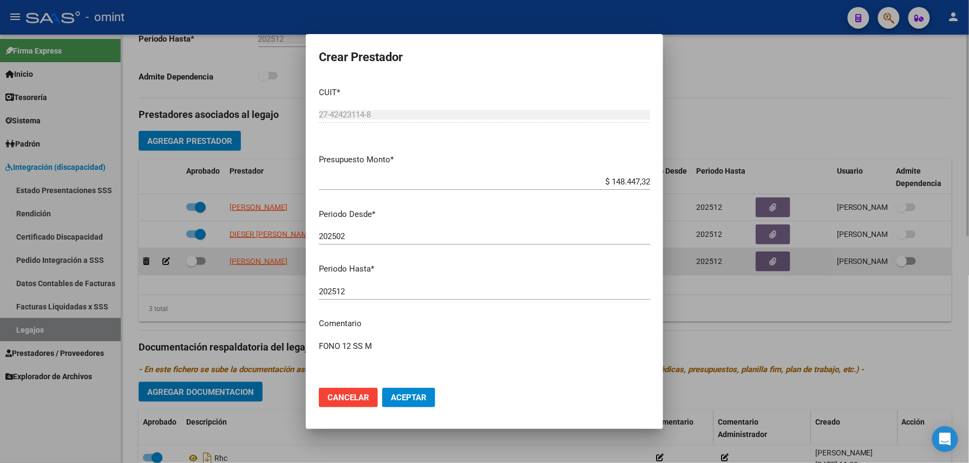 The width and height of the screenshot is (969, 463). I want to click on span: Aceptar, so click(409, 398).